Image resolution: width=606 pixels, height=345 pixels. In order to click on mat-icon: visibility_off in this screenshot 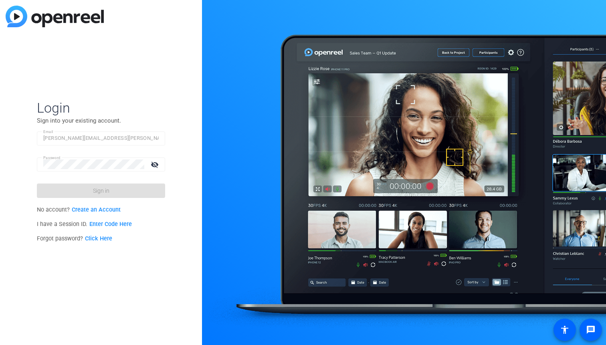, I will do `click(156, 164)`.